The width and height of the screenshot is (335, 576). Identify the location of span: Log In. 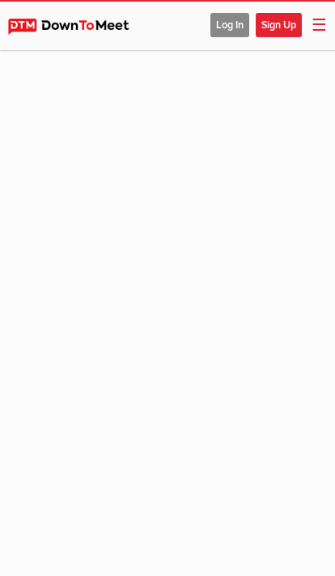
(230, 25).